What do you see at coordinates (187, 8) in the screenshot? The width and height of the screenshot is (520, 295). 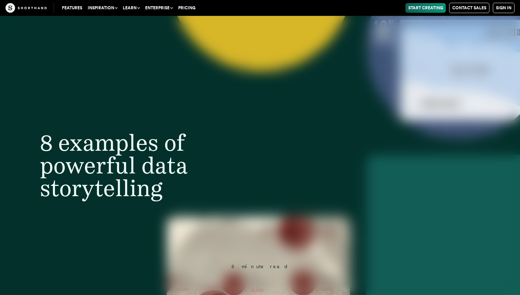 I see `a: Pricing` at bounding box center [187, 8].